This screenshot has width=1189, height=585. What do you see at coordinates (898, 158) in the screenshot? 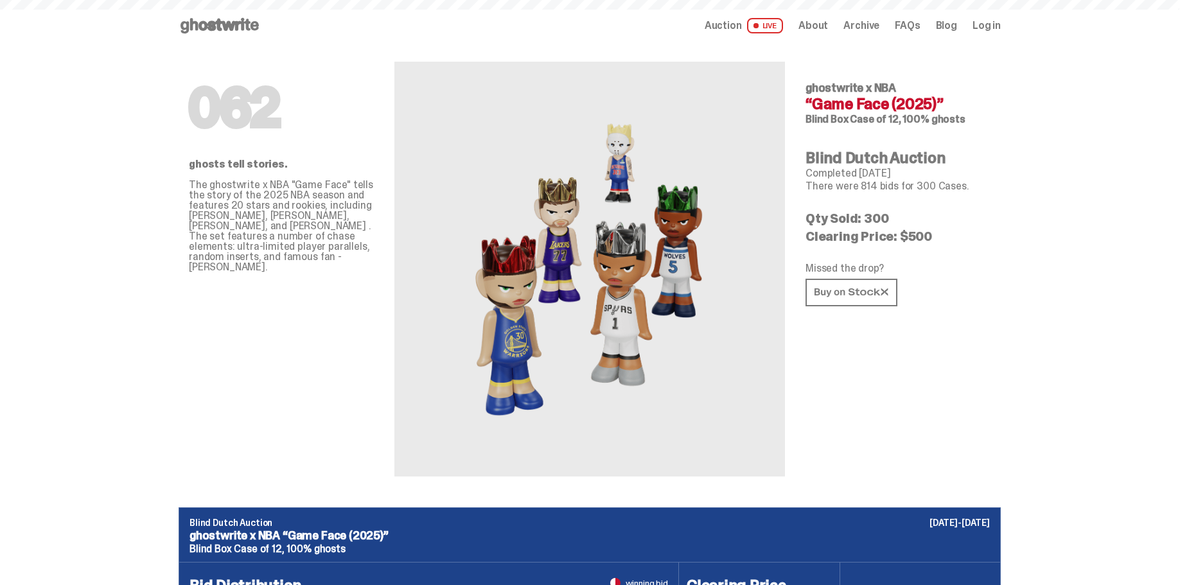
I see `h4: Blind Dutch Auction` at bounding box center [898, 158].